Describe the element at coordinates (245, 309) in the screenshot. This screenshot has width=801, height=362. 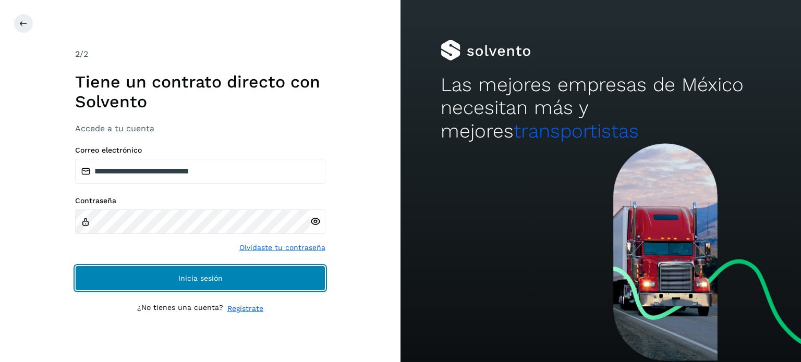
I see `a: Regístrate` at that location.